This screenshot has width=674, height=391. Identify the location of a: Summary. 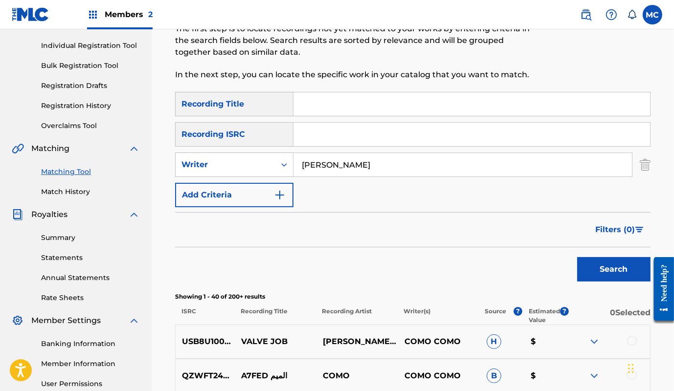
(91, 238).